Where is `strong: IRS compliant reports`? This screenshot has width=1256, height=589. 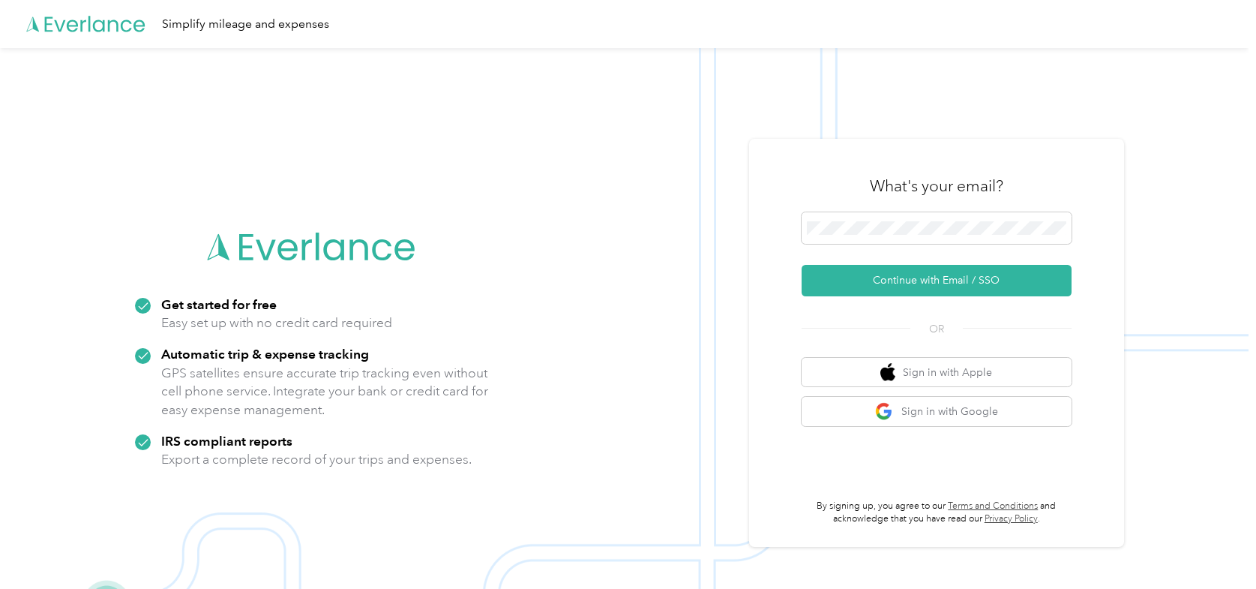
strong: IRS compliant reports is located at coordinates (227, 440).